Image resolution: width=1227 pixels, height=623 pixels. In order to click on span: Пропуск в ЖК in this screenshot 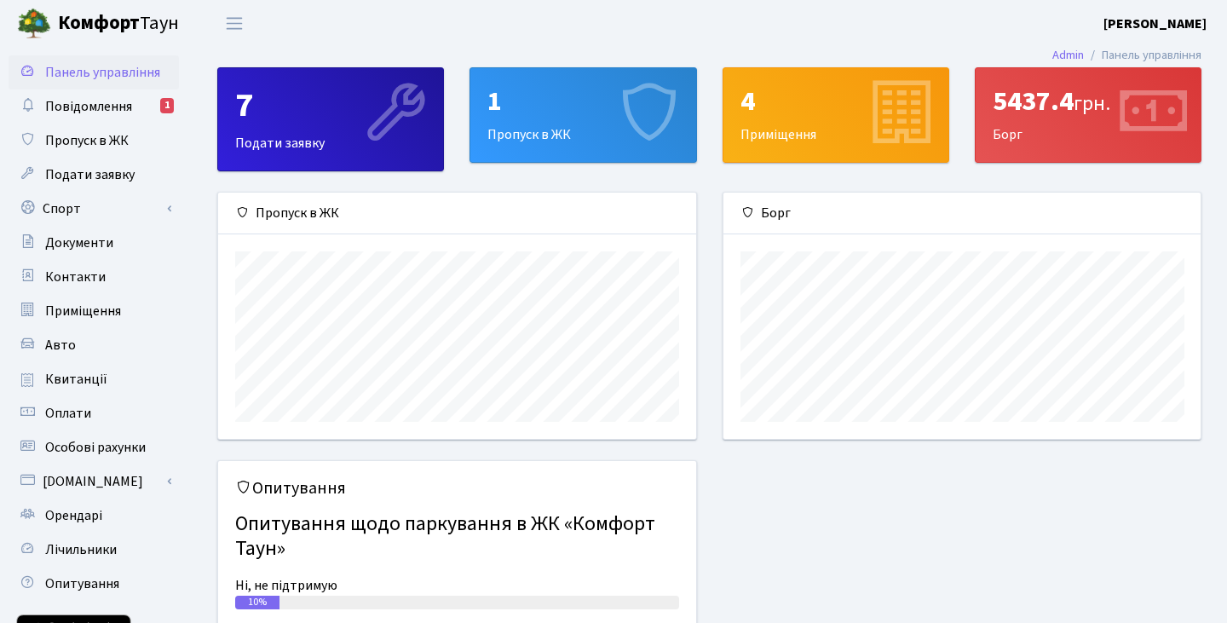, I will do `click(87, 141)`.